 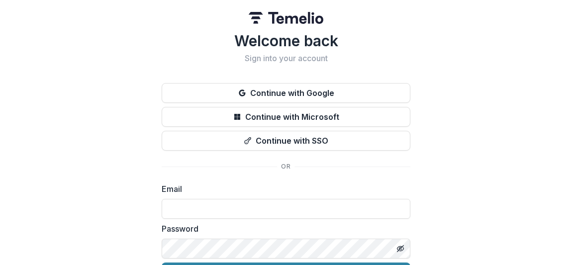 I want to click on h1: Welcome back, so click(x=286, y=41).